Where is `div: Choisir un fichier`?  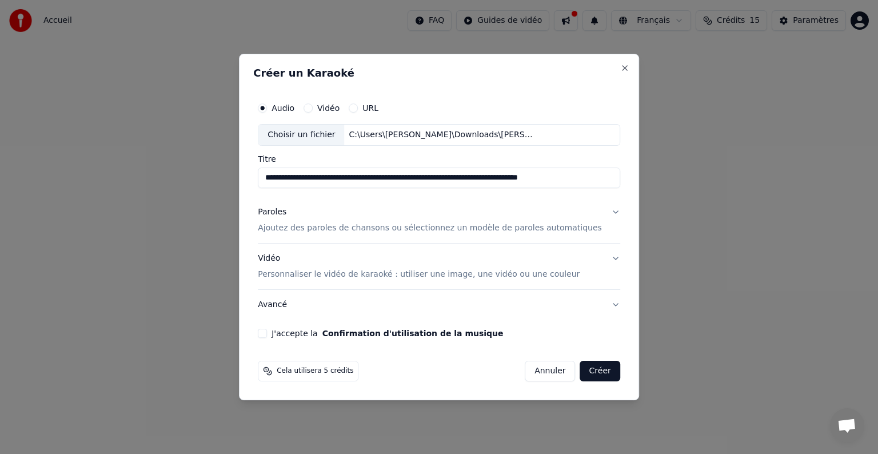 div: Choisir un fichier is located at coordinates (301, 135).